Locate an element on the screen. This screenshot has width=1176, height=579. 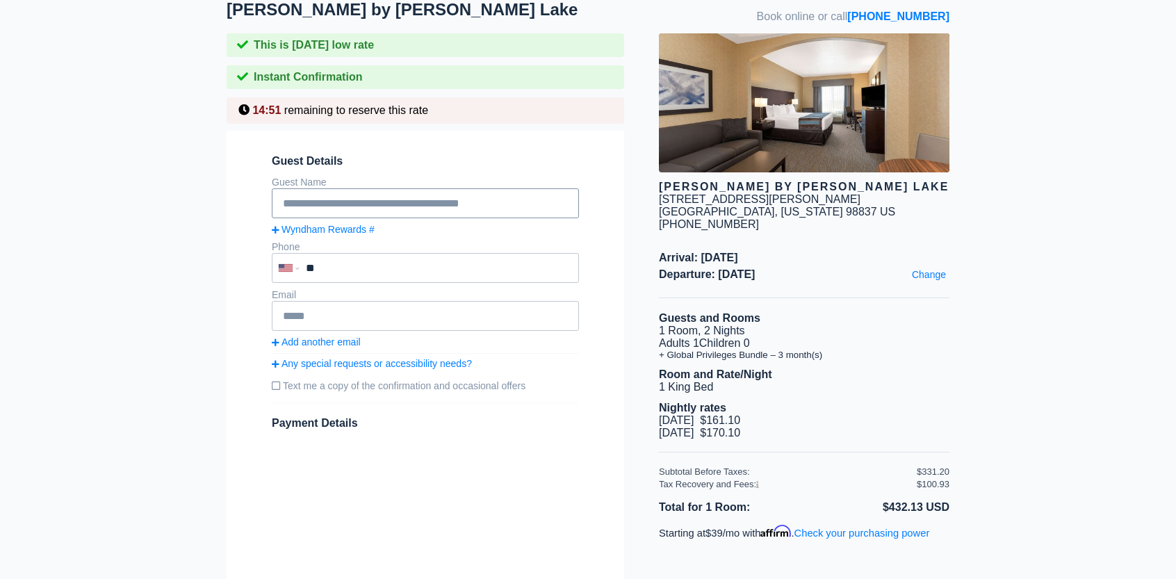
span: 14:51 is located at coordinates (266, 110).